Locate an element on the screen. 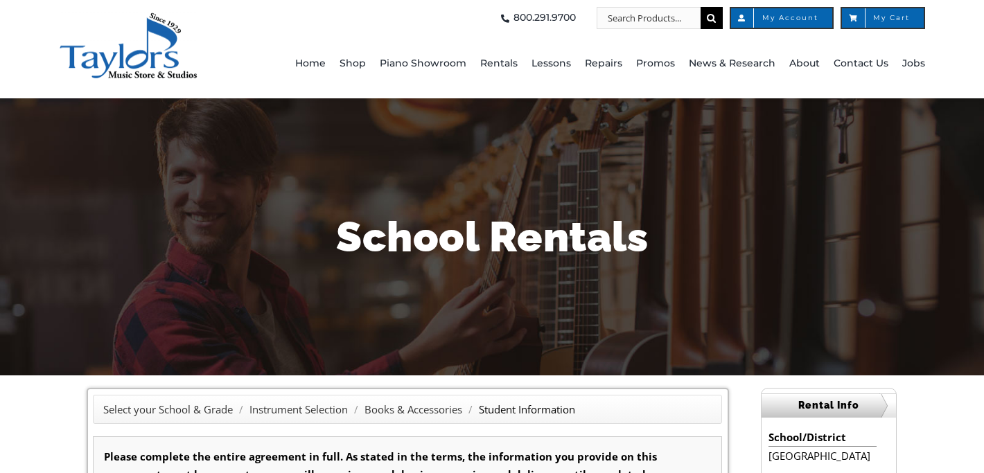  span: Promos is located at coordinates (656, 64).